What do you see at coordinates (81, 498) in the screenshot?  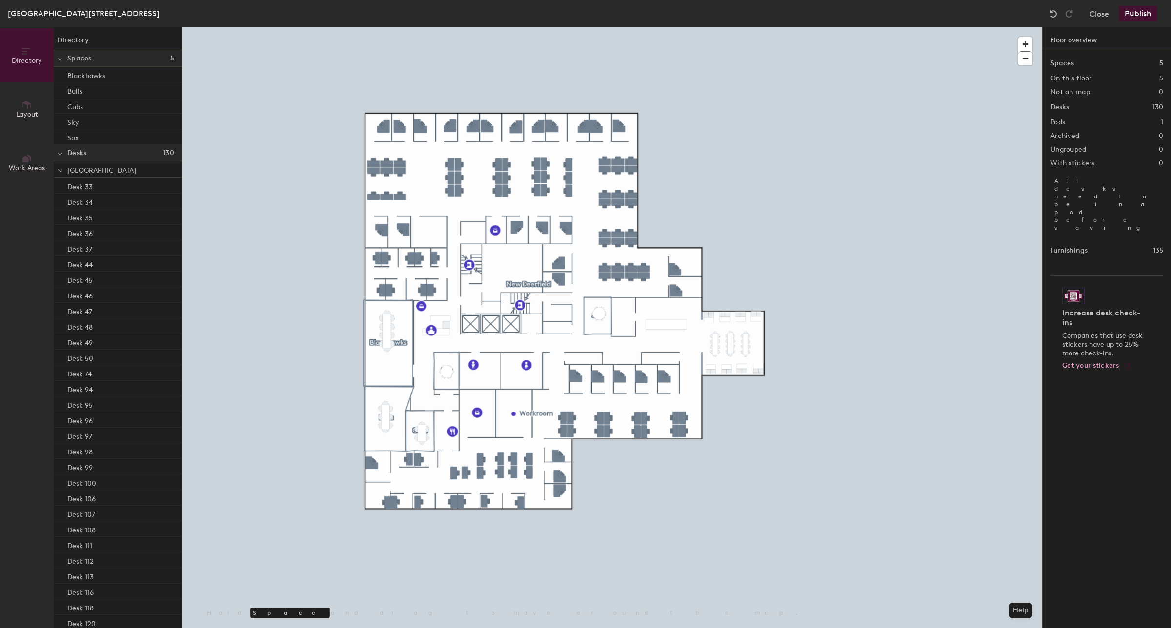 I see `p: Desk 106` at bounding box center [81, 498].